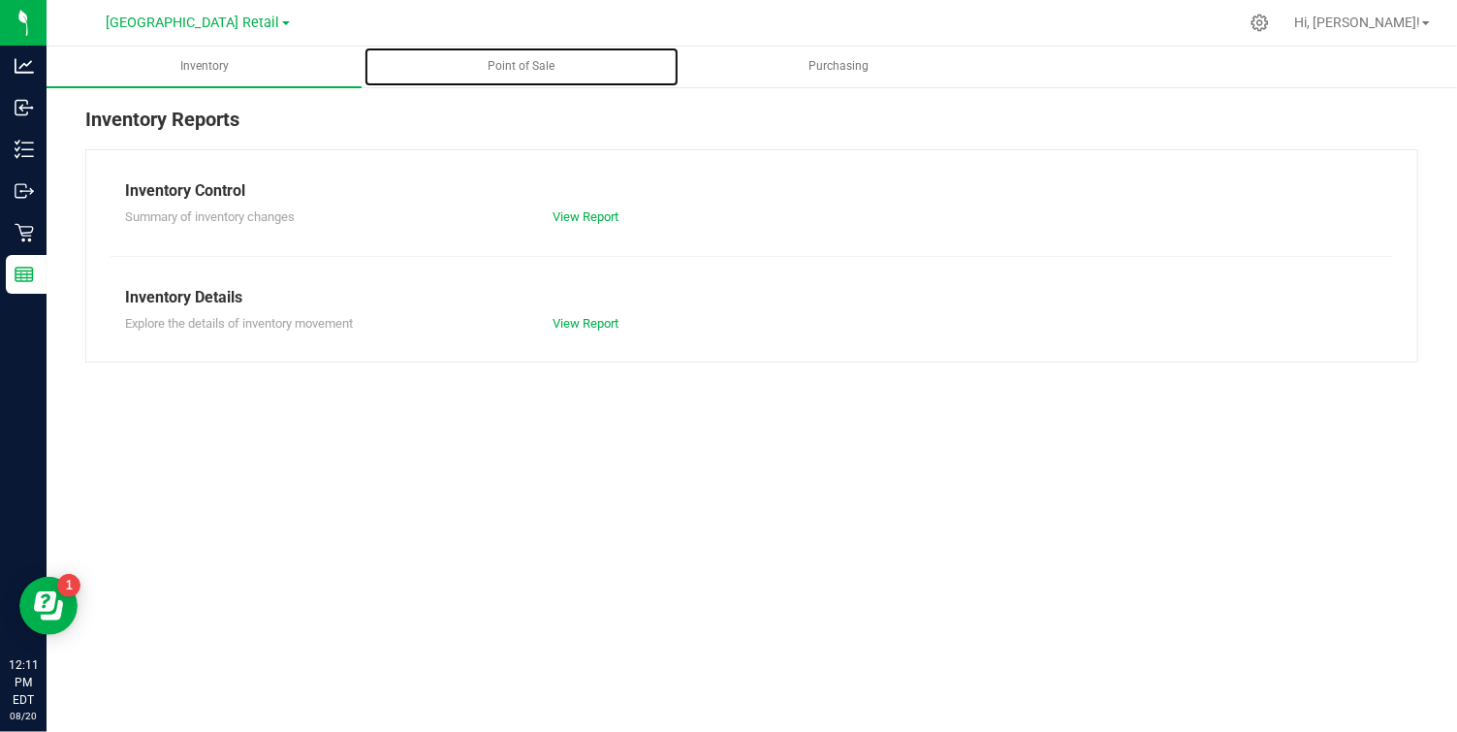 Image resolution: width=1457 pixels, height=732 pixels. I want to click on div: Inventory Details, so click(751, 298).